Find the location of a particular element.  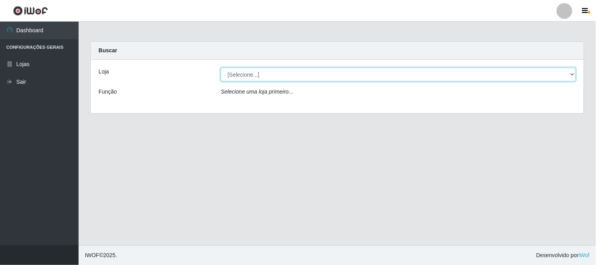

label: Loja is located at coordinates (104, 72).